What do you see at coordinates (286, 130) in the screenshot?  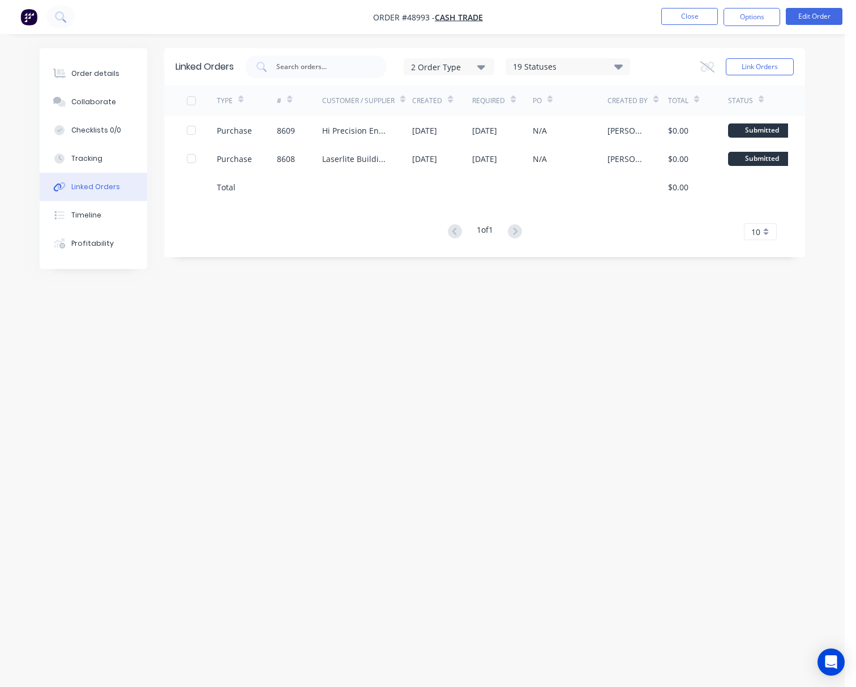 I see `div: 8609` at bounding box center [286, 130].